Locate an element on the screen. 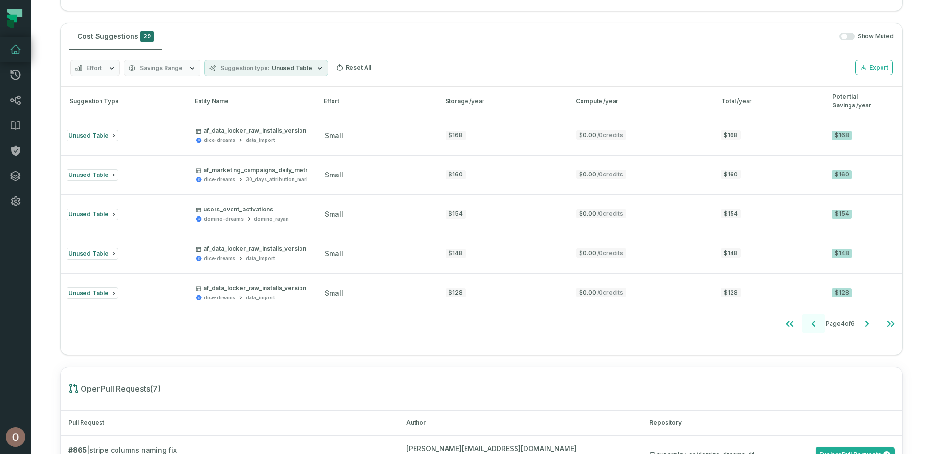 Image resolution: width=932 pixels, height=454 pixels. button: Unused Tableaf_data_locker_raw_installs_versioned_ios_21dice-dreamsdata_importsmall$148$0.00/0cre... is located at coordinates (482, 253).